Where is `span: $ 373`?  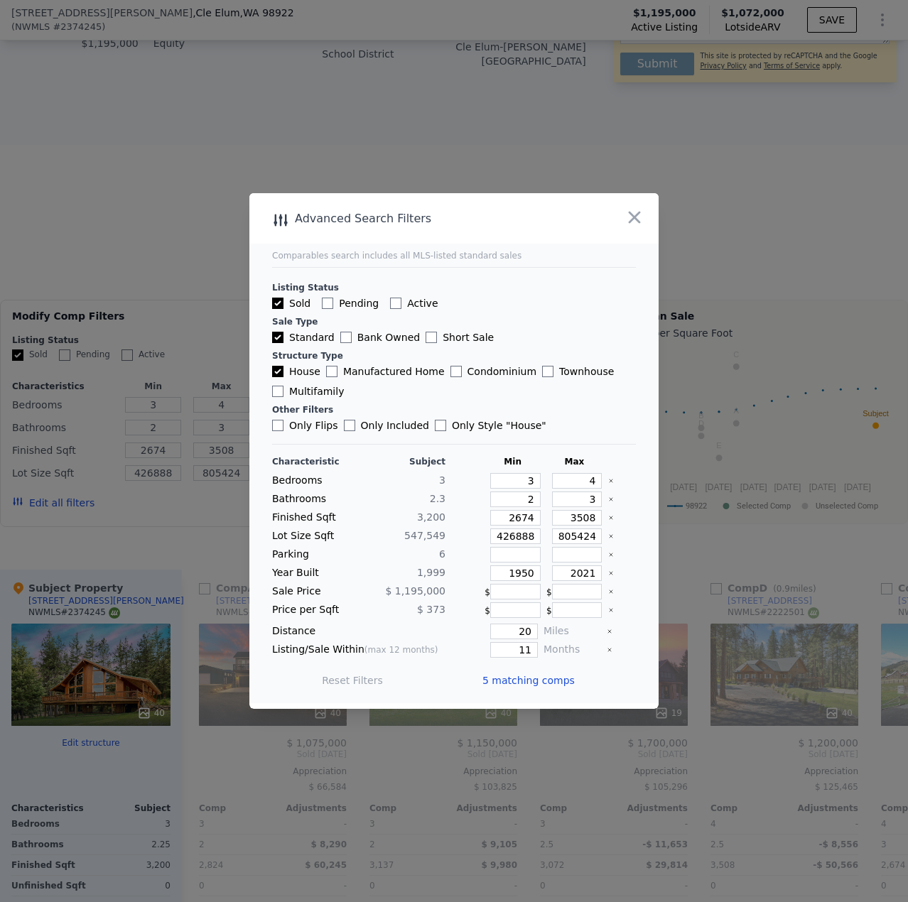
span: $ 373 is located at coordinates (431, 610).